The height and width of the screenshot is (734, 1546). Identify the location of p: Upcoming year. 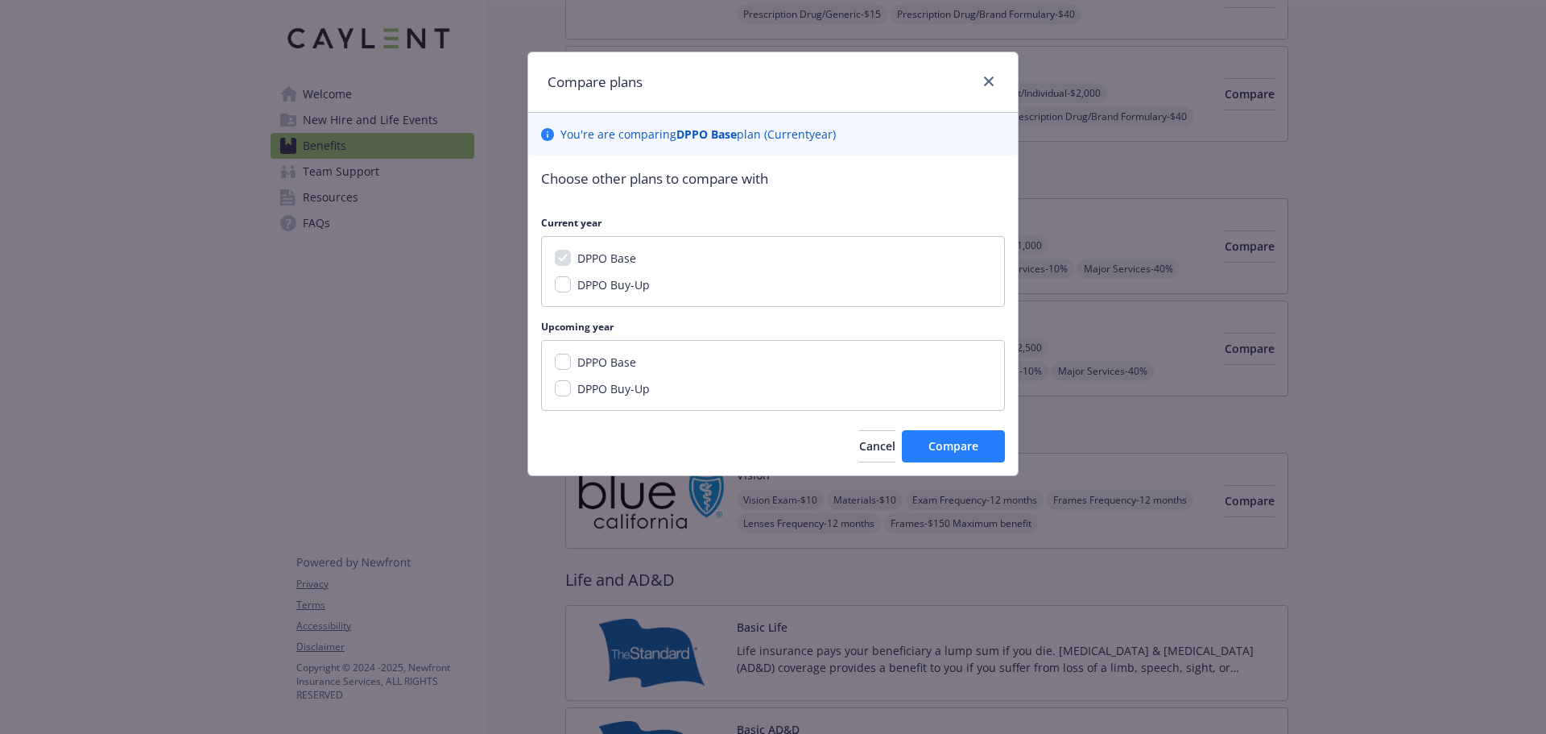
(773, 326).